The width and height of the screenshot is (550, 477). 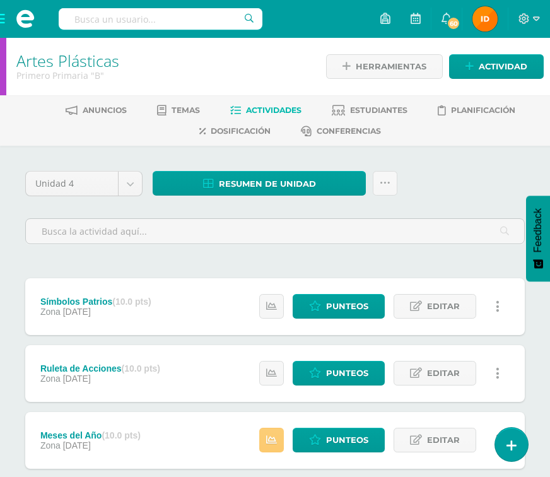 What do you see at coordinates (90, 435) in the screenshot?
I see `div: Meses del Año` at bounding box center [90, 435].